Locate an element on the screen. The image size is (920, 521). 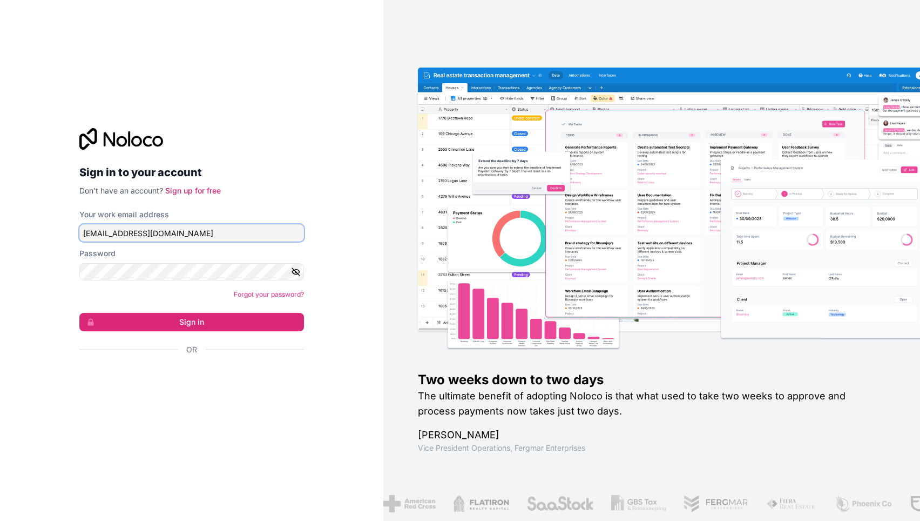
img: /assets/flatiron-C8eUkumj.png is located at coordinates (481, 503).